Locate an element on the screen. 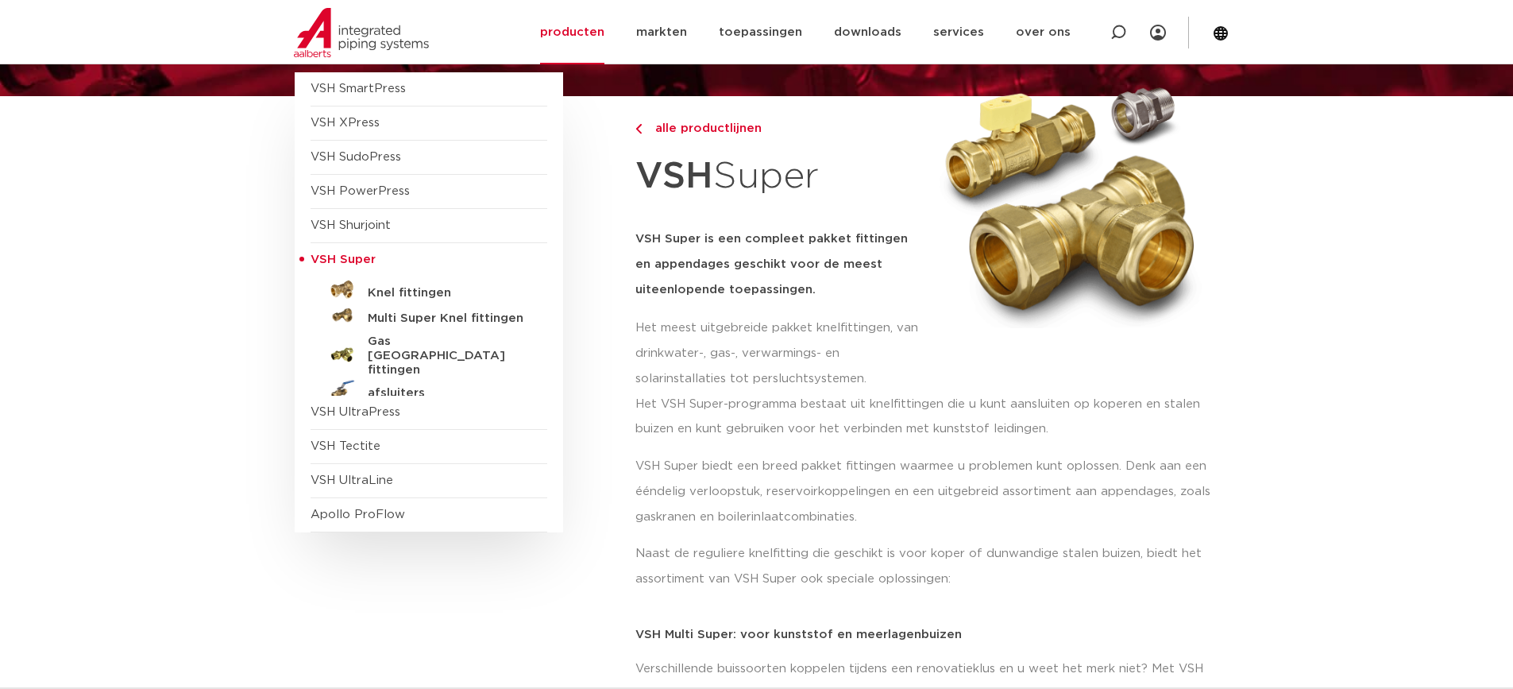 The image size is (1513, 689). span: VSH PowerPress is located at coordinates (360, 191).